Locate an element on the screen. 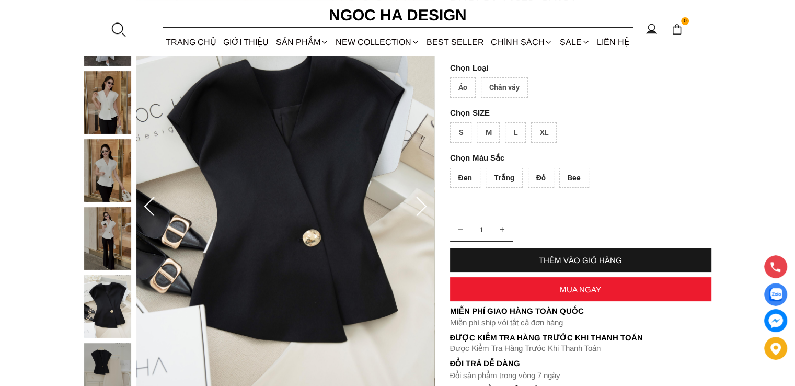 This screenshot has height=386, width=795. img: img-CART-ICON-ksit0nf1 is located at coordinates (676, 29).